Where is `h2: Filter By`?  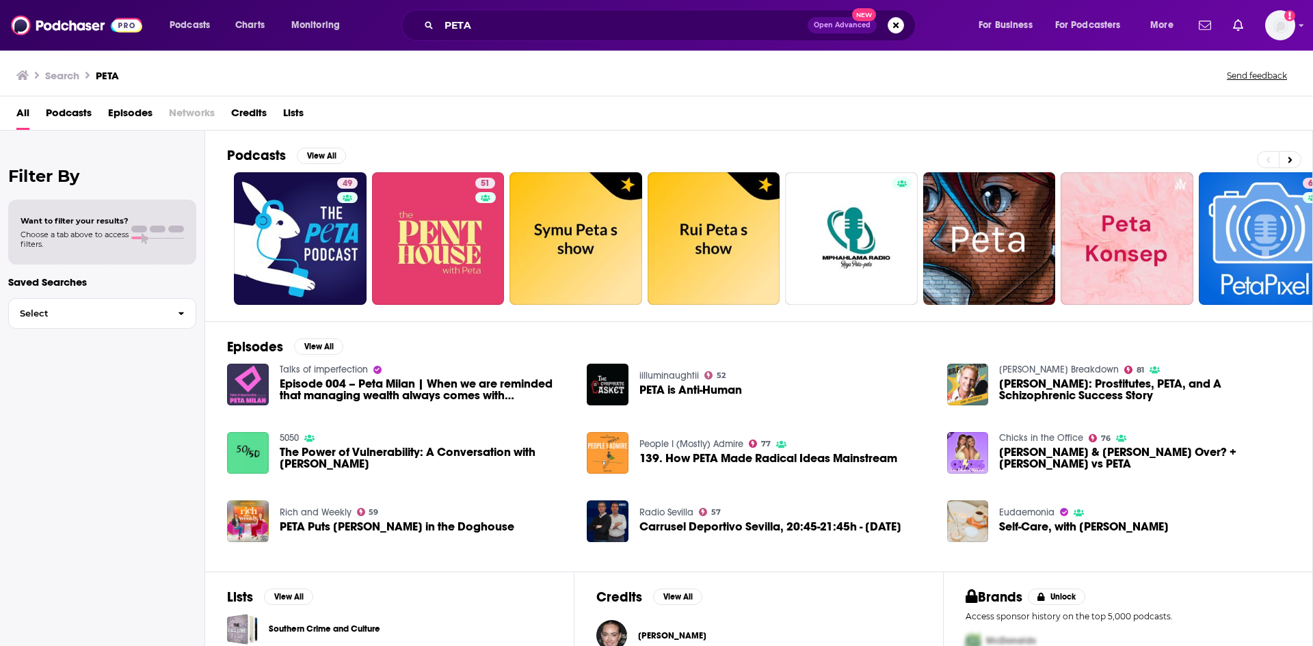 h2: Filter By is located at coordinates (102, 176).